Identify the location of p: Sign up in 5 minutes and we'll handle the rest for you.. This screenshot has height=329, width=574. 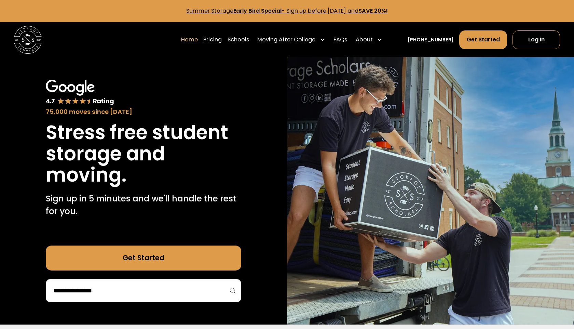
(144, 205).